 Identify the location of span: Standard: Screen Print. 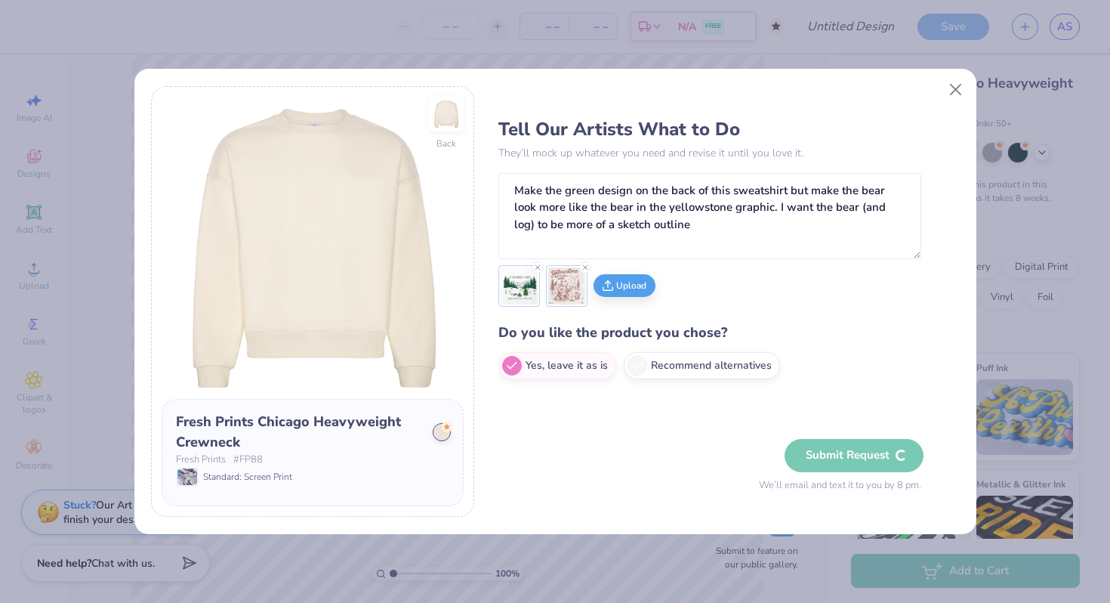
(248, 477).